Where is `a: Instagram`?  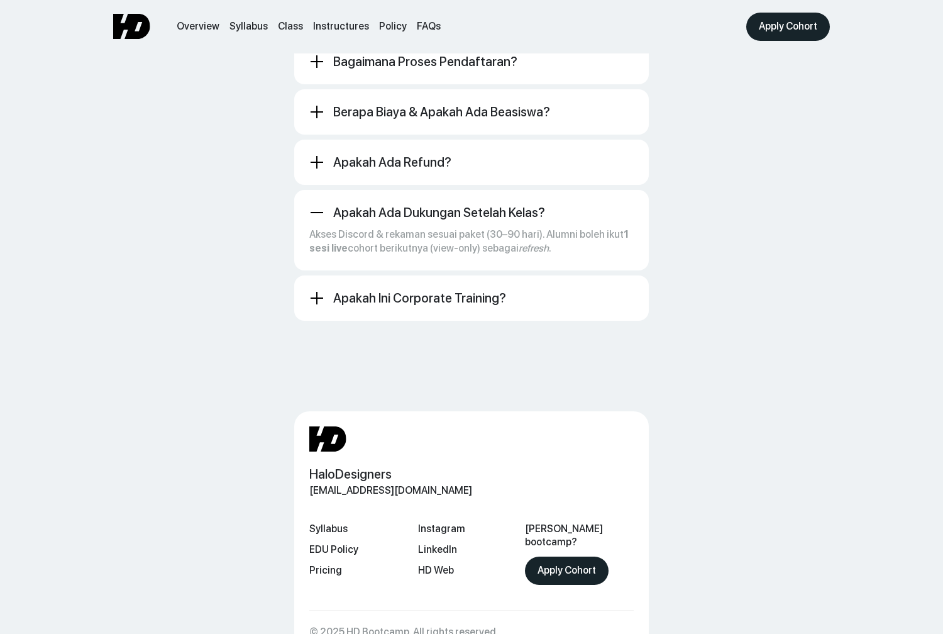
a: Instagram is located at coordinates (441, 529).